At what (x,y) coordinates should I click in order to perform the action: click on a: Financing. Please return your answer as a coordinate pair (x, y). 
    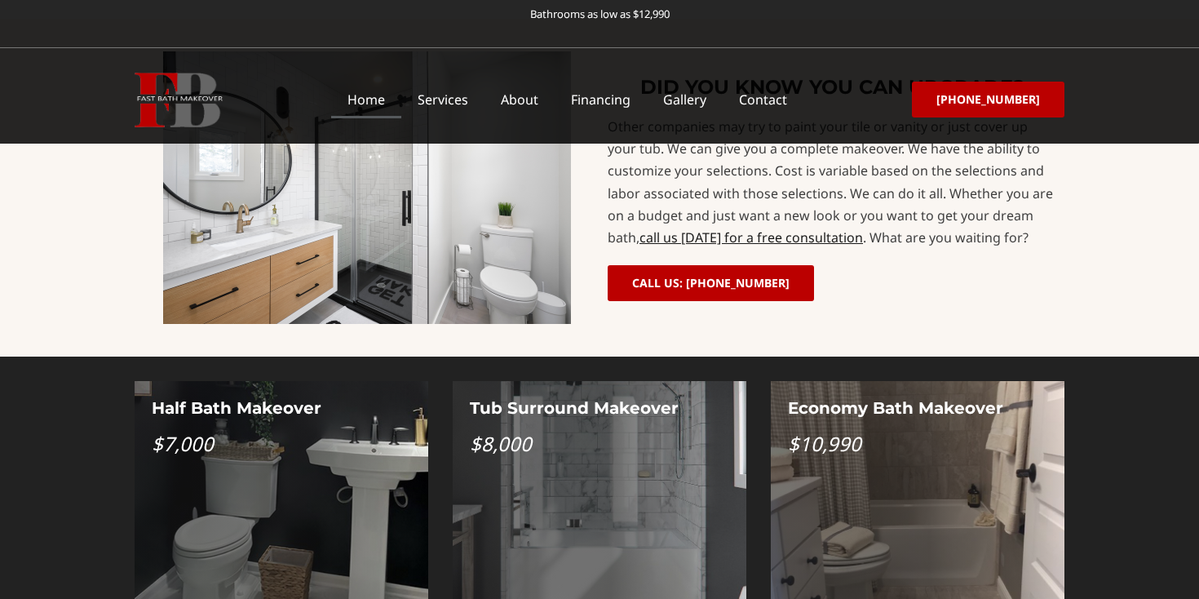
    Looking at the image, I should click on (600, 100).